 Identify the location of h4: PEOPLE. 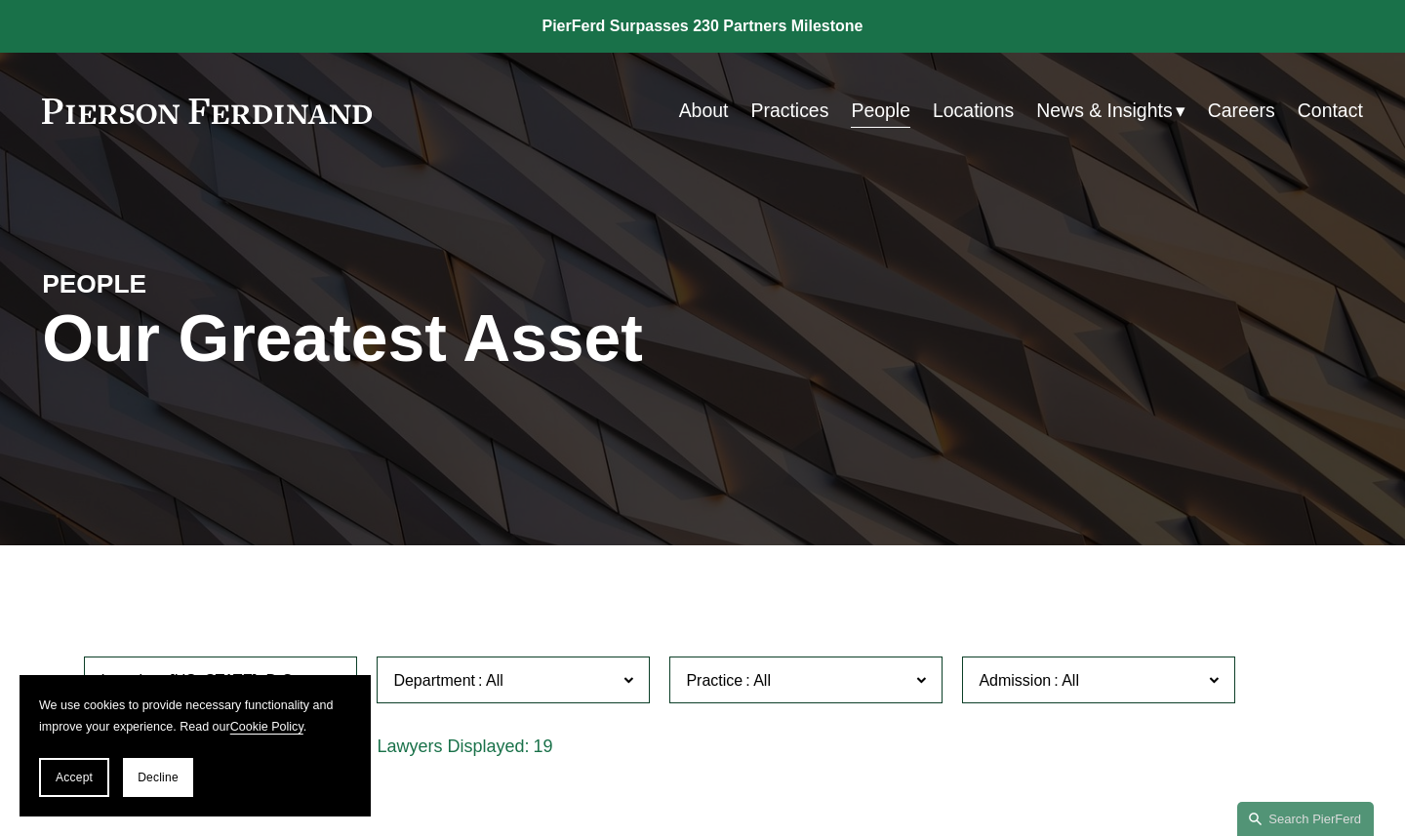
(207, 284).